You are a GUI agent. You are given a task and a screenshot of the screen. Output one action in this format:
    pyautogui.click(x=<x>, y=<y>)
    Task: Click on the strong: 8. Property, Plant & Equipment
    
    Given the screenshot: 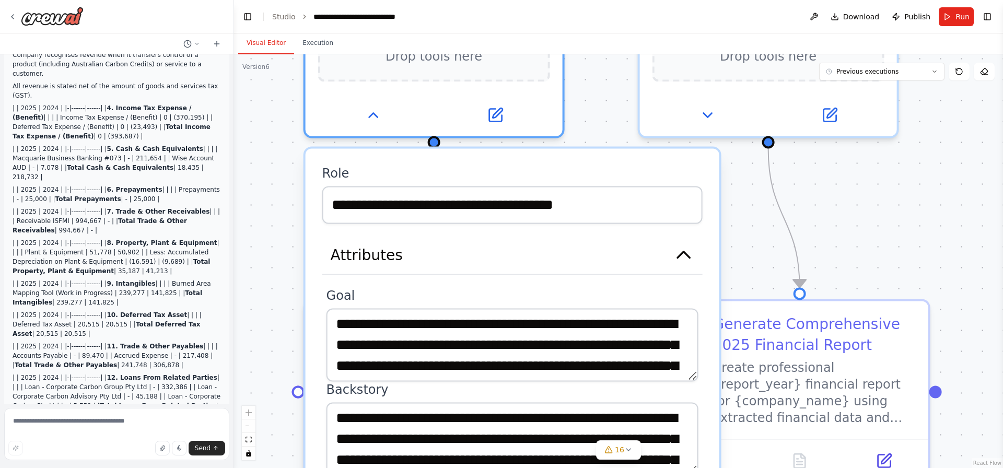 What is the action you would take?
    pyautogui.click(x=161, y=243)
    